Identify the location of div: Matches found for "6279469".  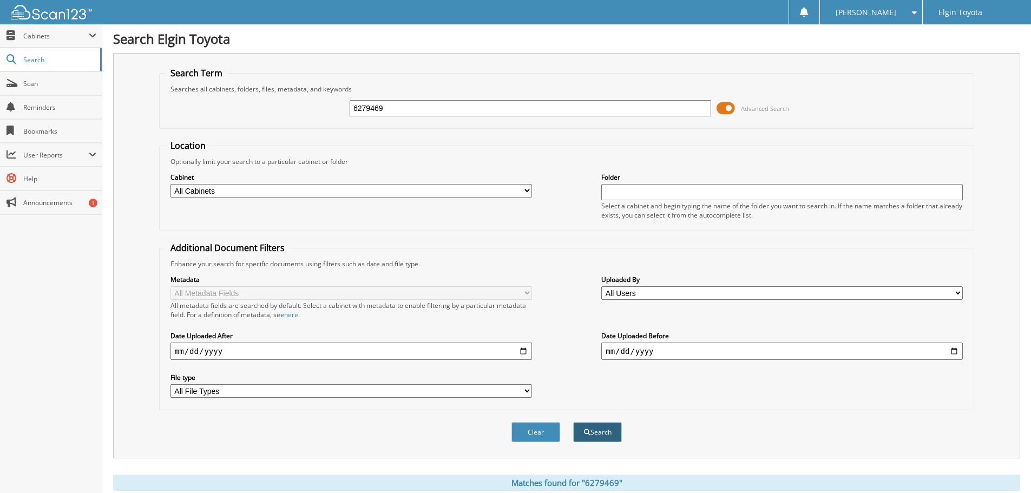
(566, 483).